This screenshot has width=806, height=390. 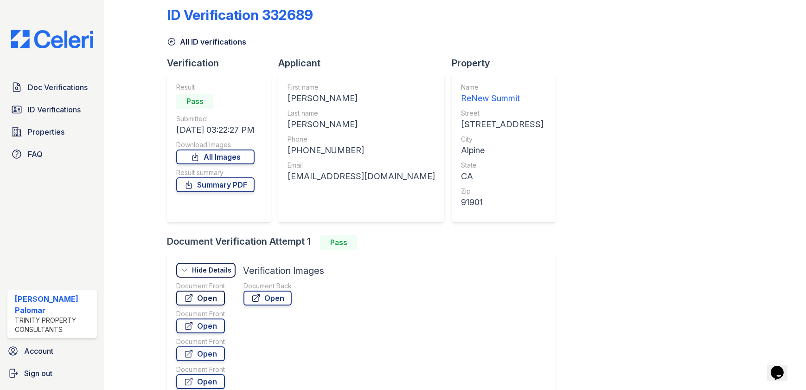 What do you see at coordinates (223, 63) in the screenshot?
I see `div: Verification` at bounding box center [223, 63].